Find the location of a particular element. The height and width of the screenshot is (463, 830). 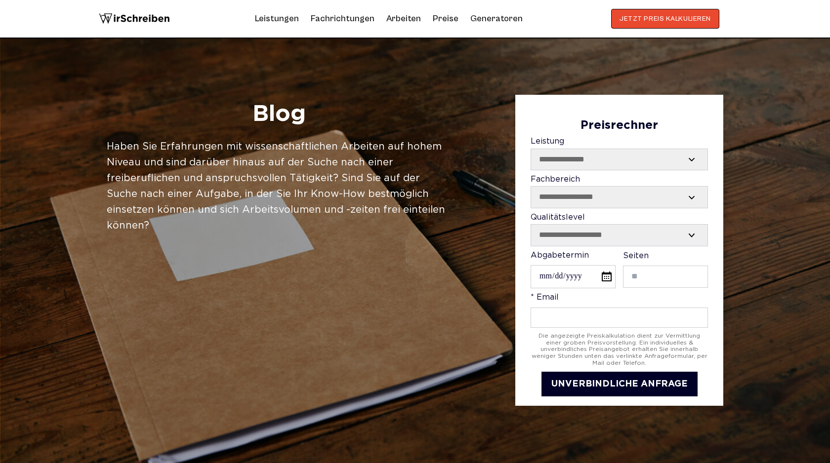

a: Fachrichtungen is located at coordinates (342, 19).